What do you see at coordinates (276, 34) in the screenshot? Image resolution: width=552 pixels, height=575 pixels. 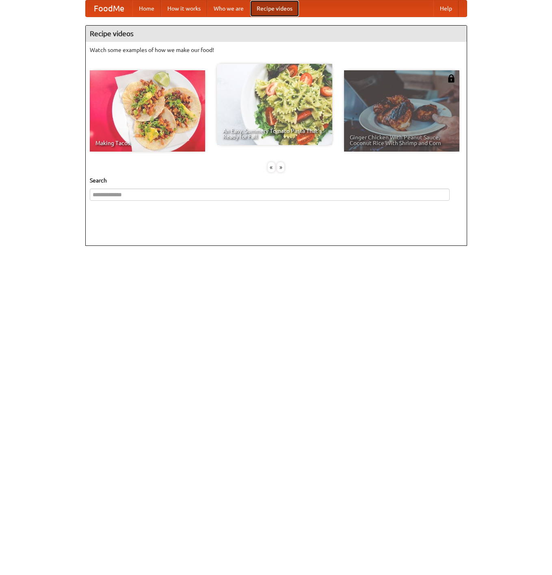 I see `h4: Recipe videos` at bounding box center [276, 34].